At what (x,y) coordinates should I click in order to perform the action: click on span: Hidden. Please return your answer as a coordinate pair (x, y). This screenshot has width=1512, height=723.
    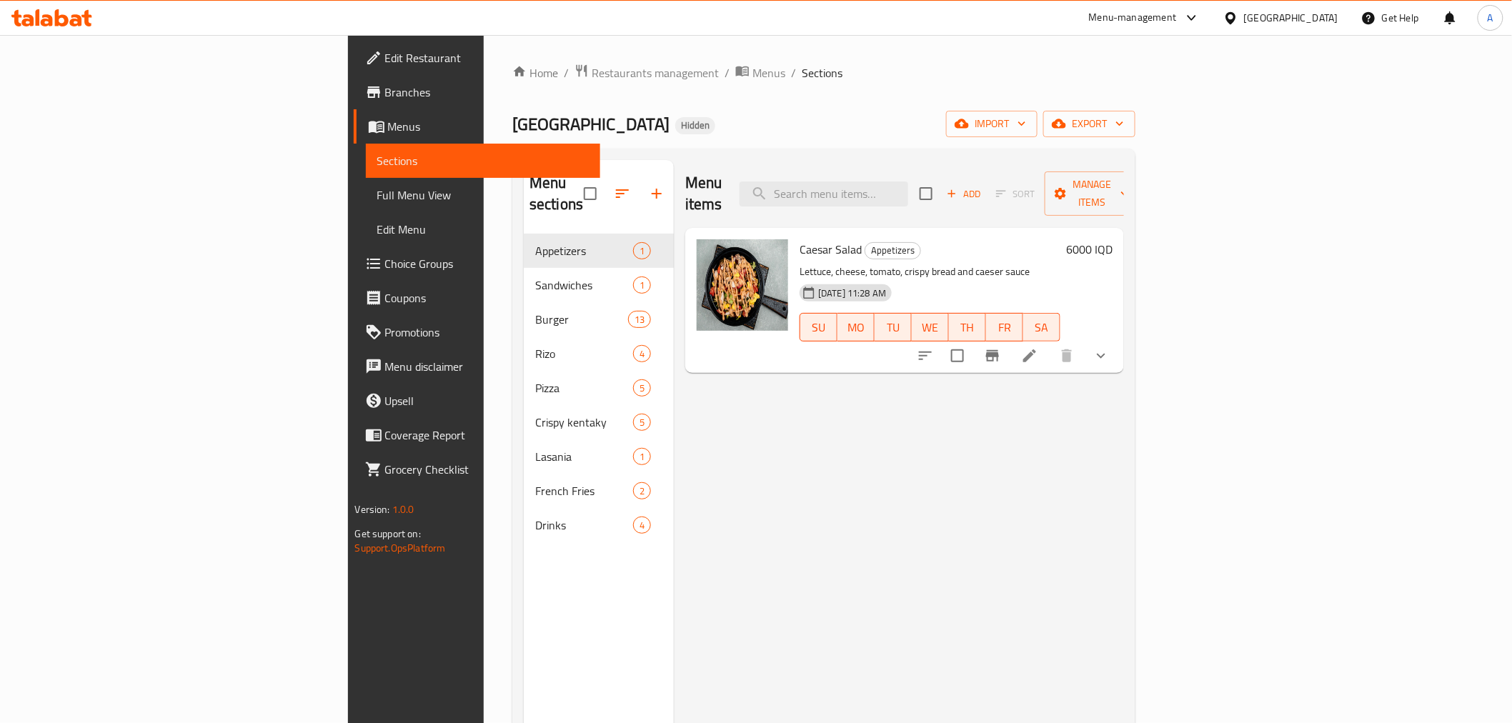
    Looking at the image, I should click on (695, 125).